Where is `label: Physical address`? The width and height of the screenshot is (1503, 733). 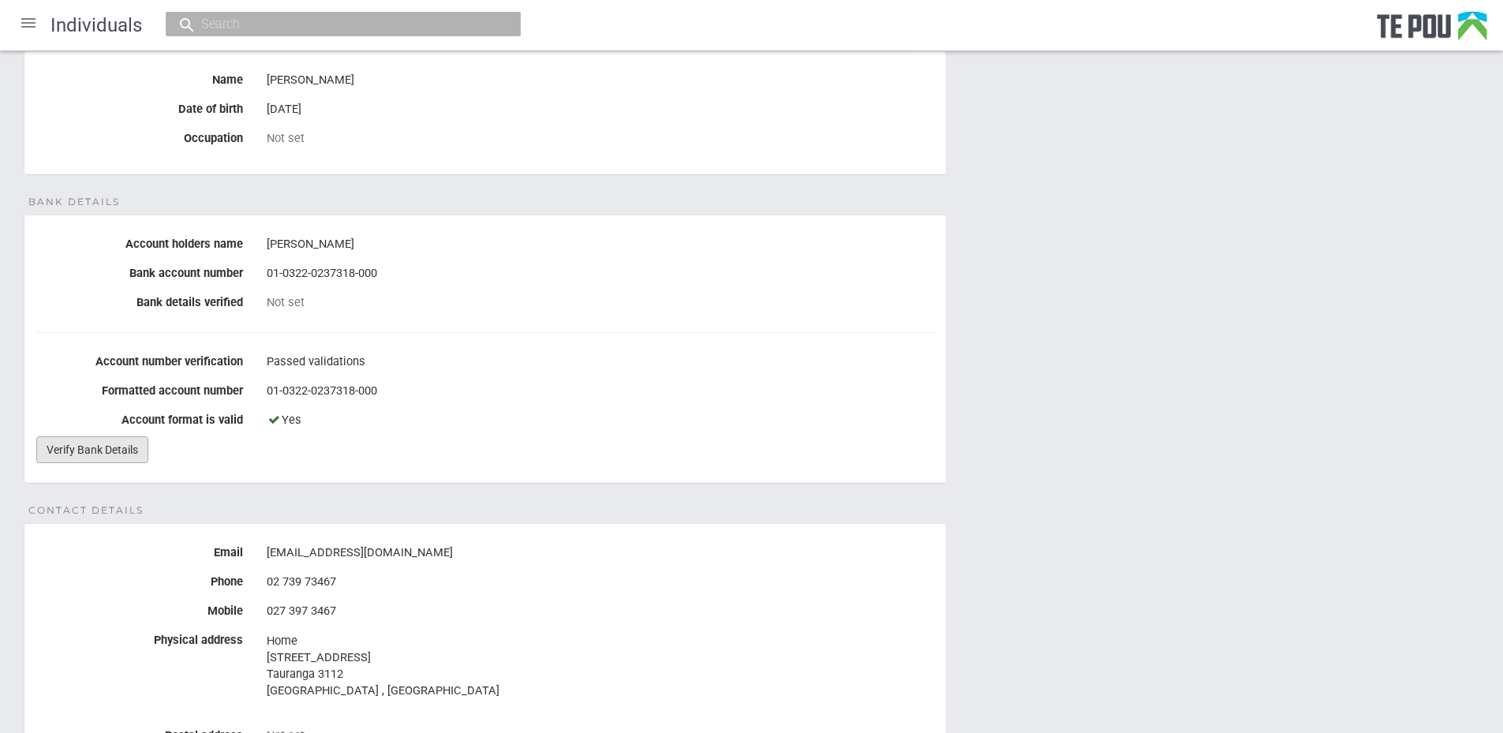
label: Physical address is located at coordinates (140, 637).